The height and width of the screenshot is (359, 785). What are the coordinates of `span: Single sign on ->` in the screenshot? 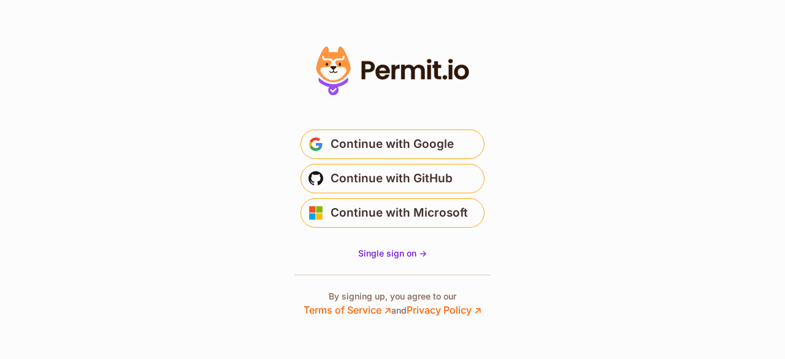 It's located at (392, 253).